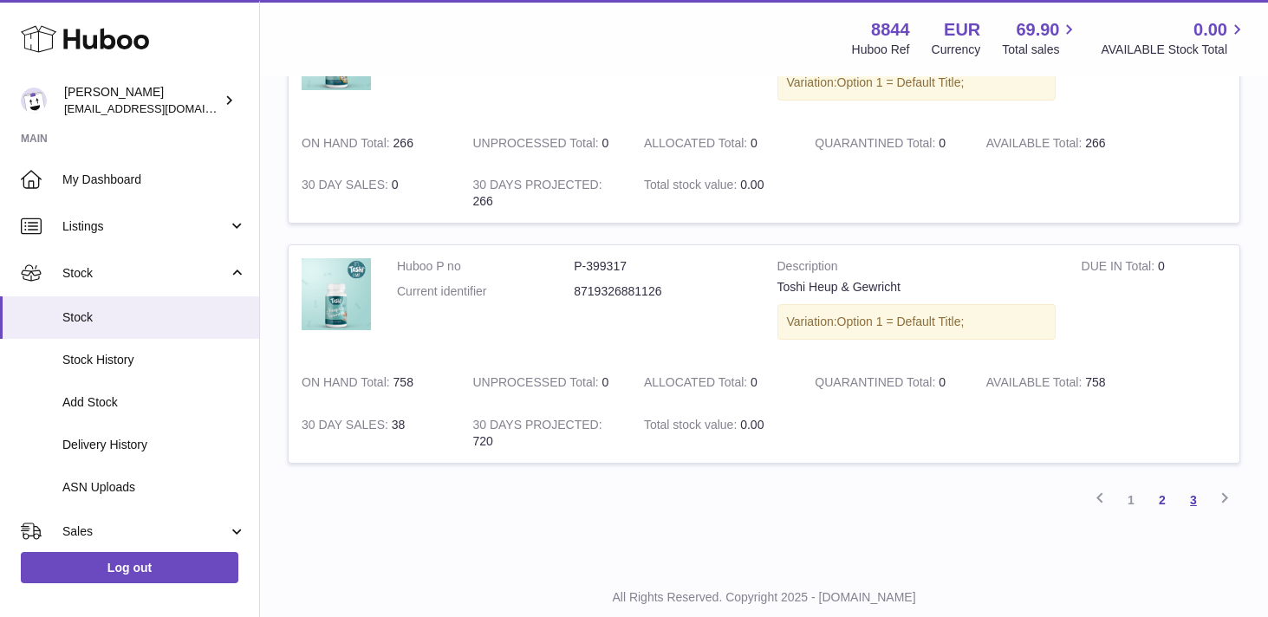  I want to click on a: 0.00 AVAILABLE Stock Total, so click(1173, 38).